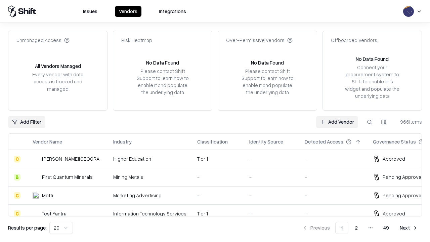 The image size is (430, 242). Describe the element at coordinates (150, 195) in the screenshot. I see `div: Marketing Advertising` at that location.